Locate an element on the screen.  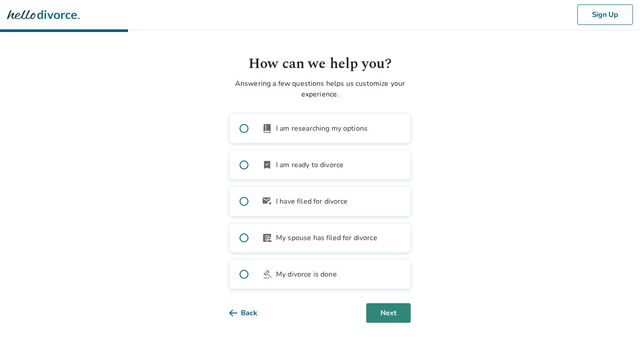
span: book_2 is located at coordinates (267, 128).